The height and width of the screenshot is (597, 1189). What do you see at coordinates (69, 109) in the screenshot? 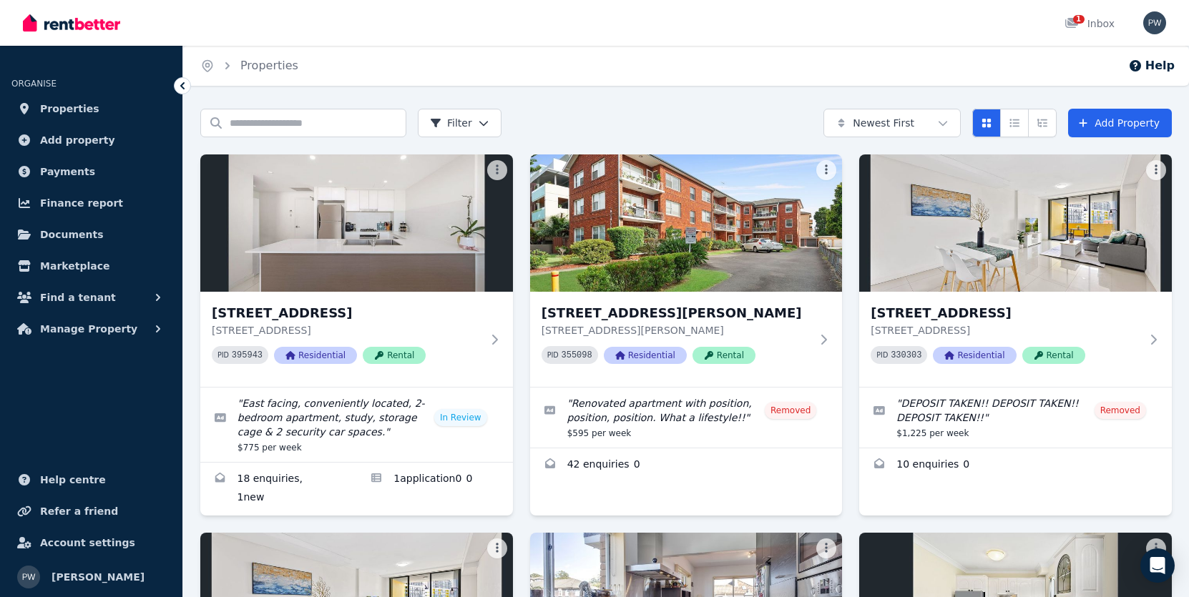
I see `span: Properties` at bounding box center [69, 109].